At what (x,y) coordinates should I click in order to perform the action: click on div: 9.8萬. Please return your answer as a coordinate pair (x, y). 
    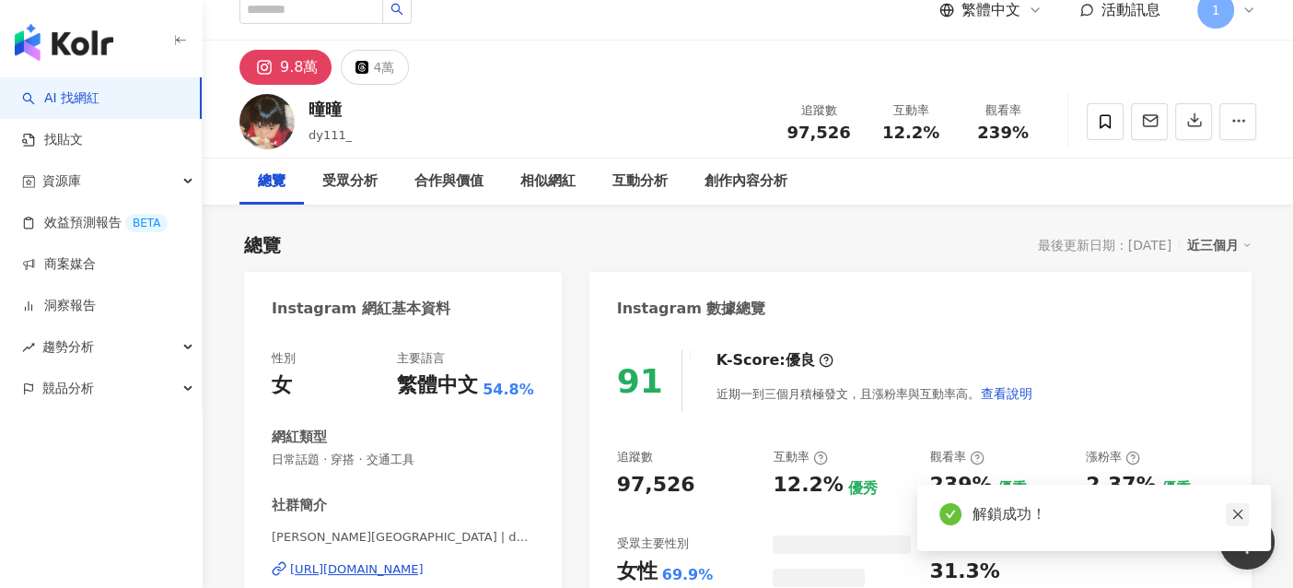
    Looking at the image, I should click on (298, 67).